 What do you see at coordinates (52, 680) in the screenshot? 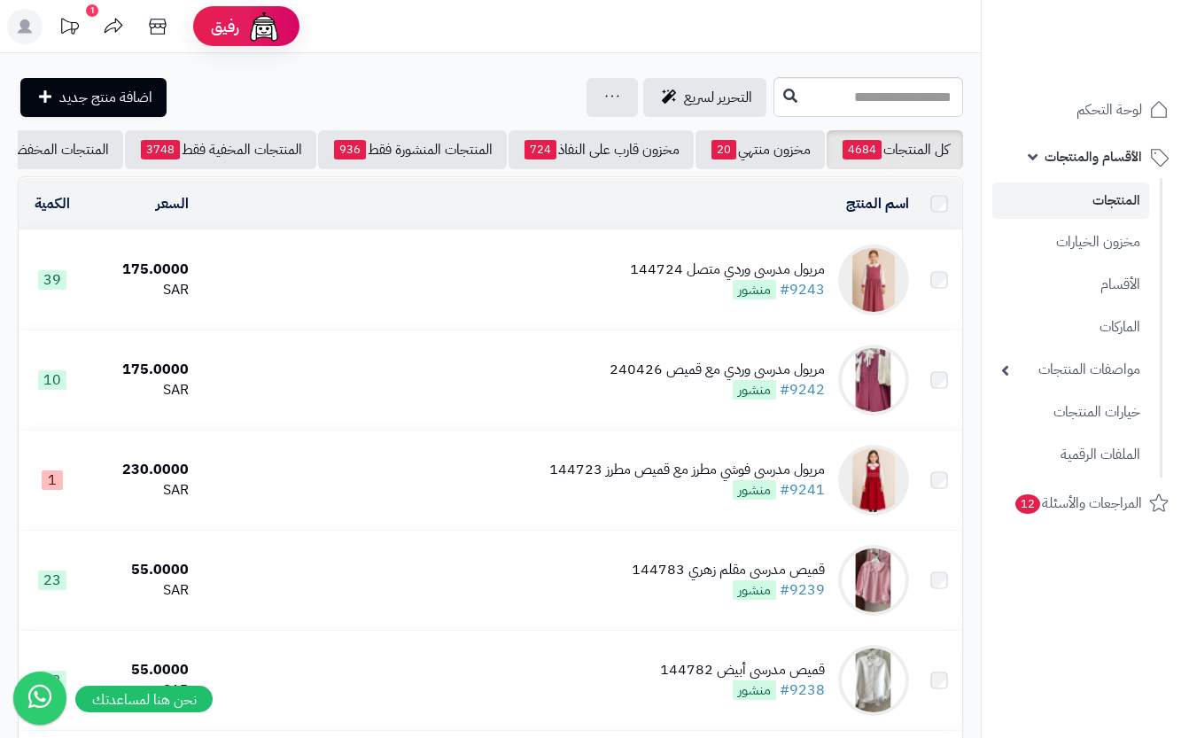
I see `span: 13` at bounding box center [52, 680].